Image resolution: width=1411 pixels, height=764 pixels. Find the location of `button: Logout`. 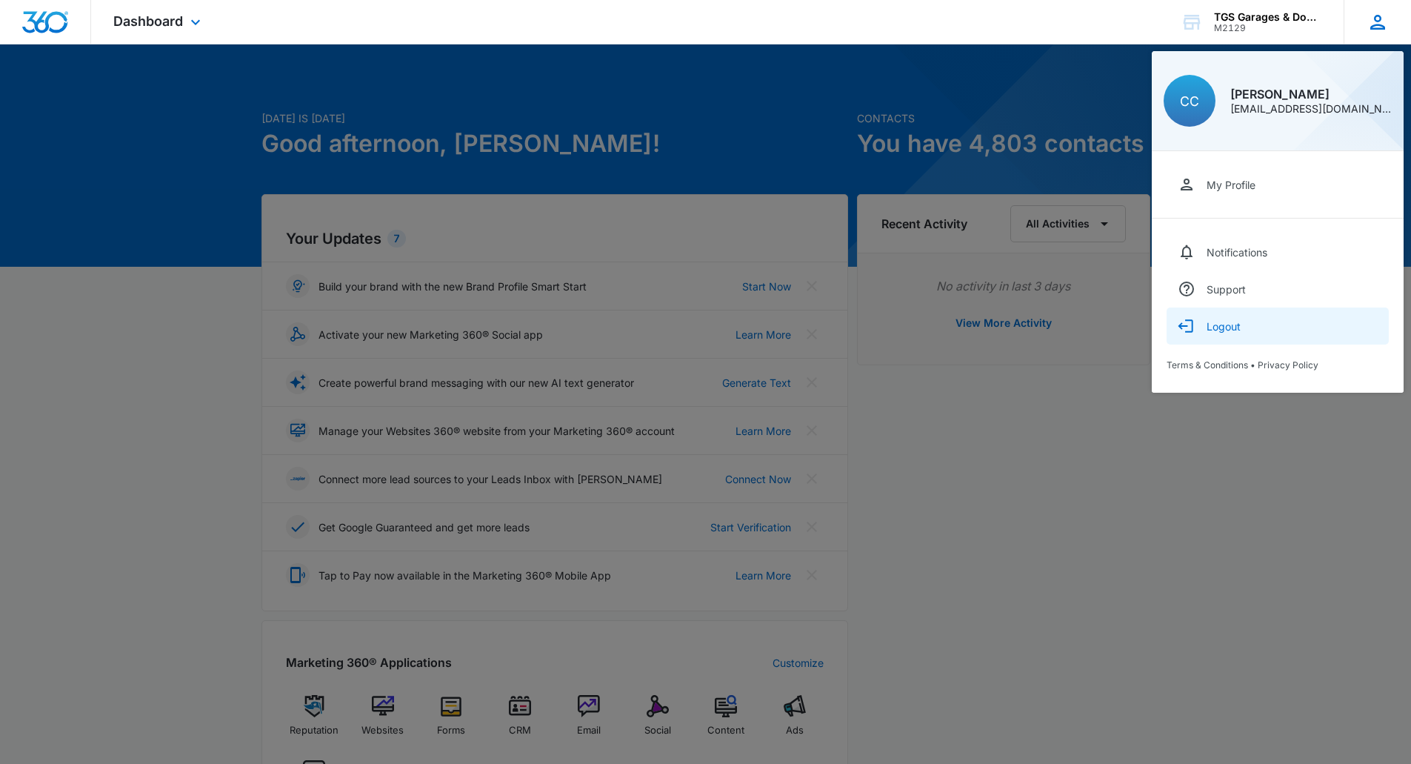

button: Logout is located at coordinates (1278, 326).